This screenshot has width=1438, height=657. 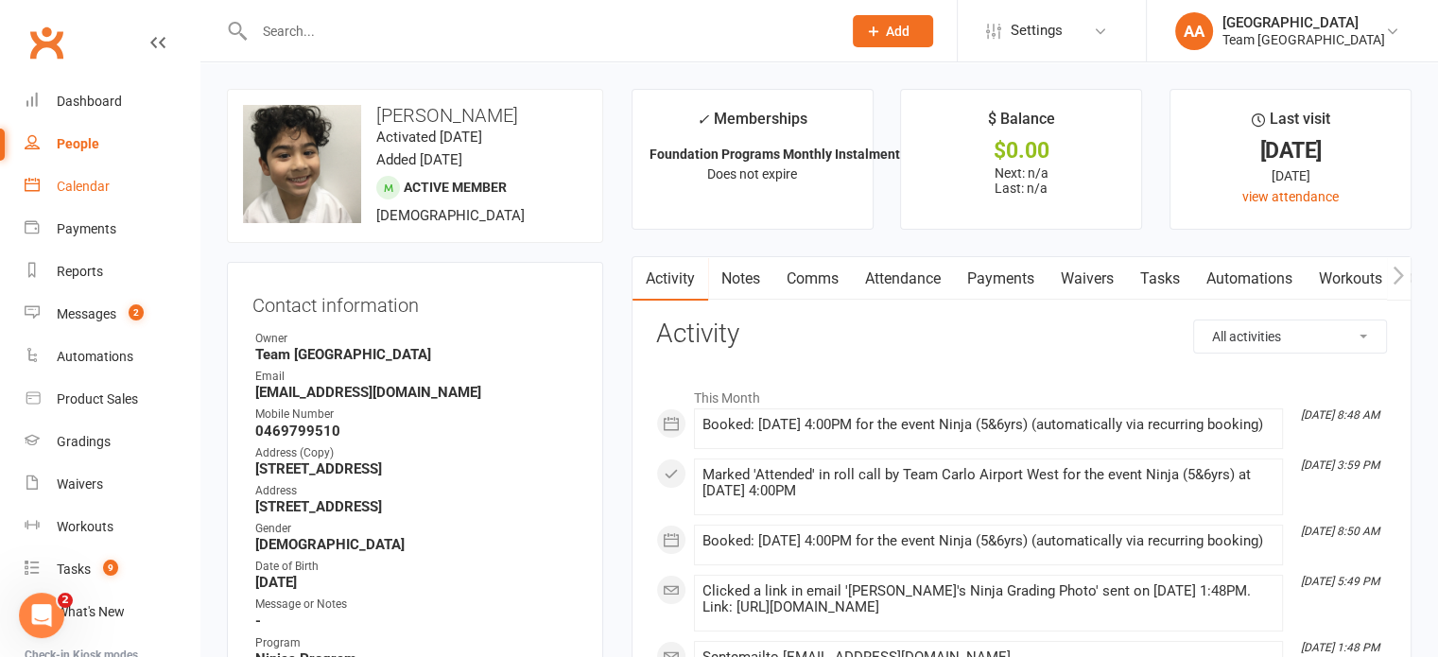 What do you see at coordinates (751, 124) in the screenshot?
I see `div: Memberships` at bounding box center [751, 124].